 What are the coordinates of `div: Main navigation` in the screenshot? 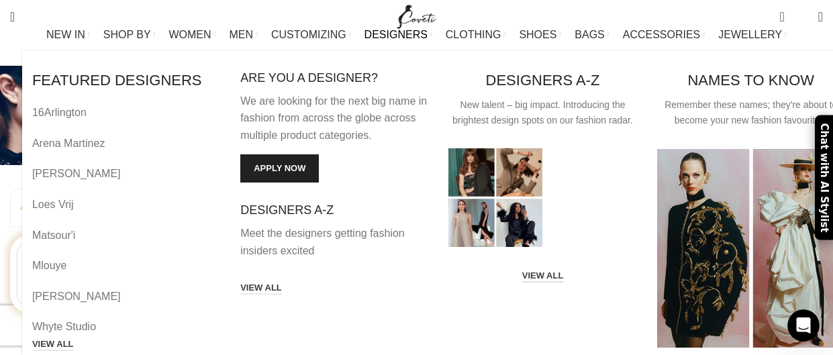 It's located at (416, 48).